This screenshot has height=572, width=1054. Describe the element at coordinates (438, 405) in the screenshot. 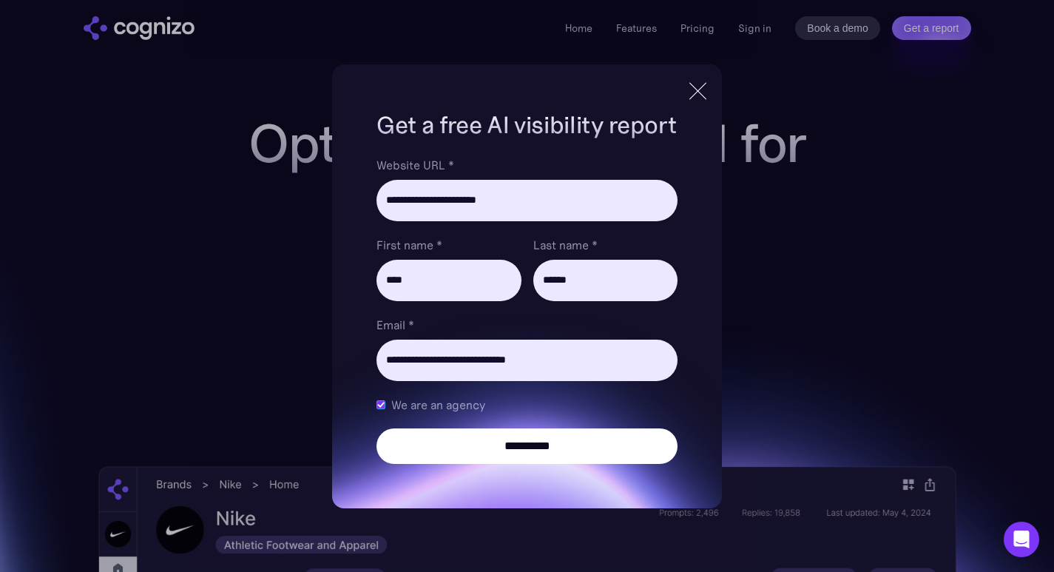

I see `span: We are an agency` at that location.